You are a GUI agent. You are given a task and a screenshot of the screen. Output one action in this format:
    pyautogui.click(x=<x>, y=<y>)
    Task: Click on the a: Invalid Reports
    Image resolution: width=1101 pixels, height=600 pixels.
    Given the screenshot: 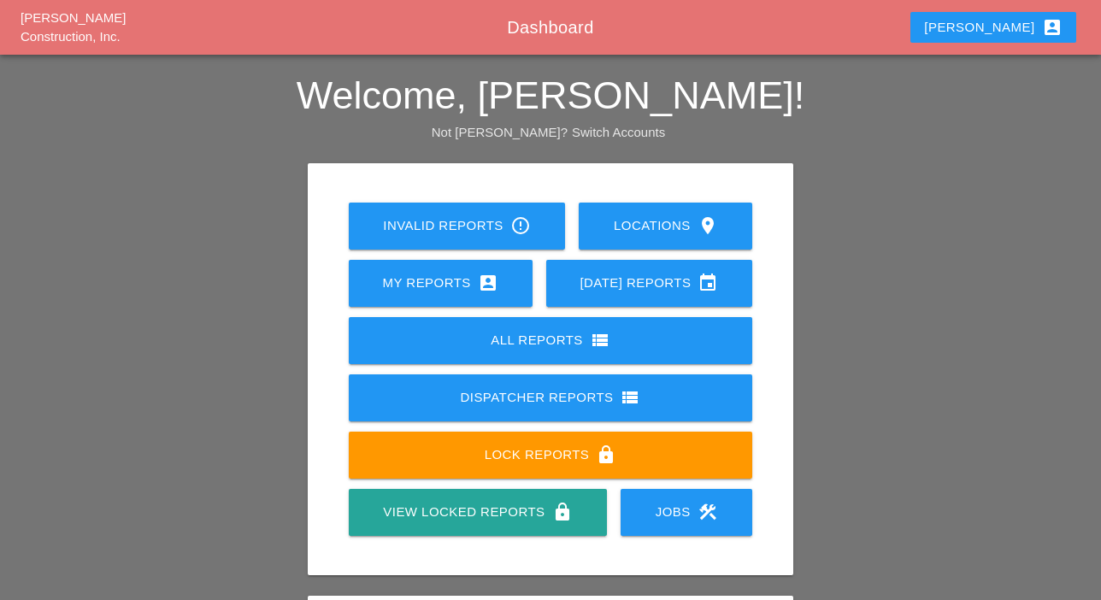 What is the action you would take?
    pyautogui.click(x=458, y=226)
    